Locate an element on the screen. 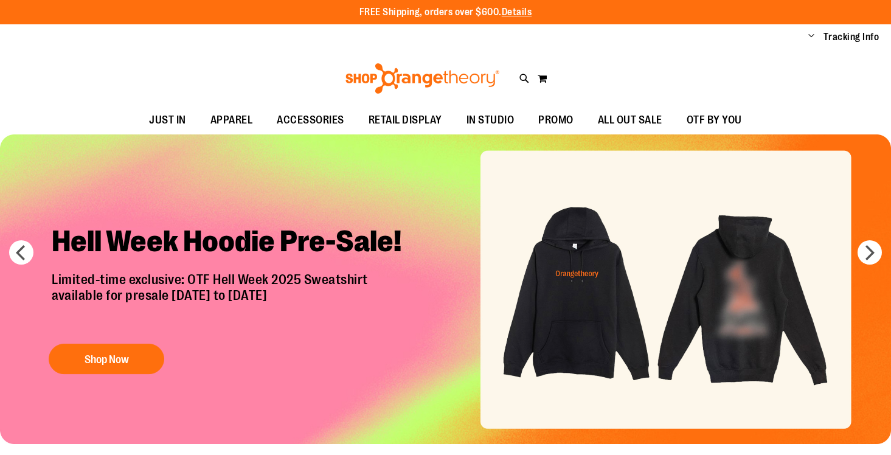  span: ACCESSORIES is located at coordinates (310, 120).